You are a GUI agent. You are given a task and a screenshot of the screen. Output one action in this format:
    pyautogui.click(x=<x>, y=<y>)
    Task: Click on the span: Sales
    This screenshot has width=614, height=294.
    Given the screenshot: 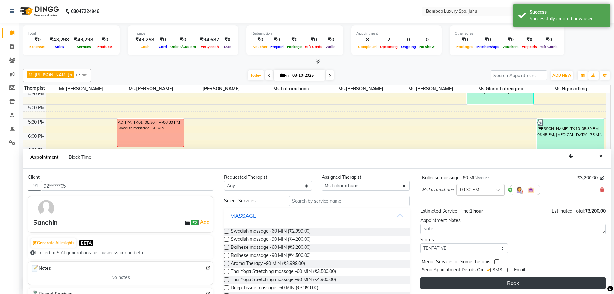 What is the action you would take?
    pyautogui.click(x=59, y=47)
    